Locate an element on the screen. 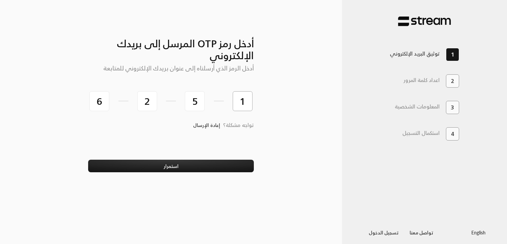 The image size is (507, 244). img: Stream Pay is located at coordinates (424, 21).